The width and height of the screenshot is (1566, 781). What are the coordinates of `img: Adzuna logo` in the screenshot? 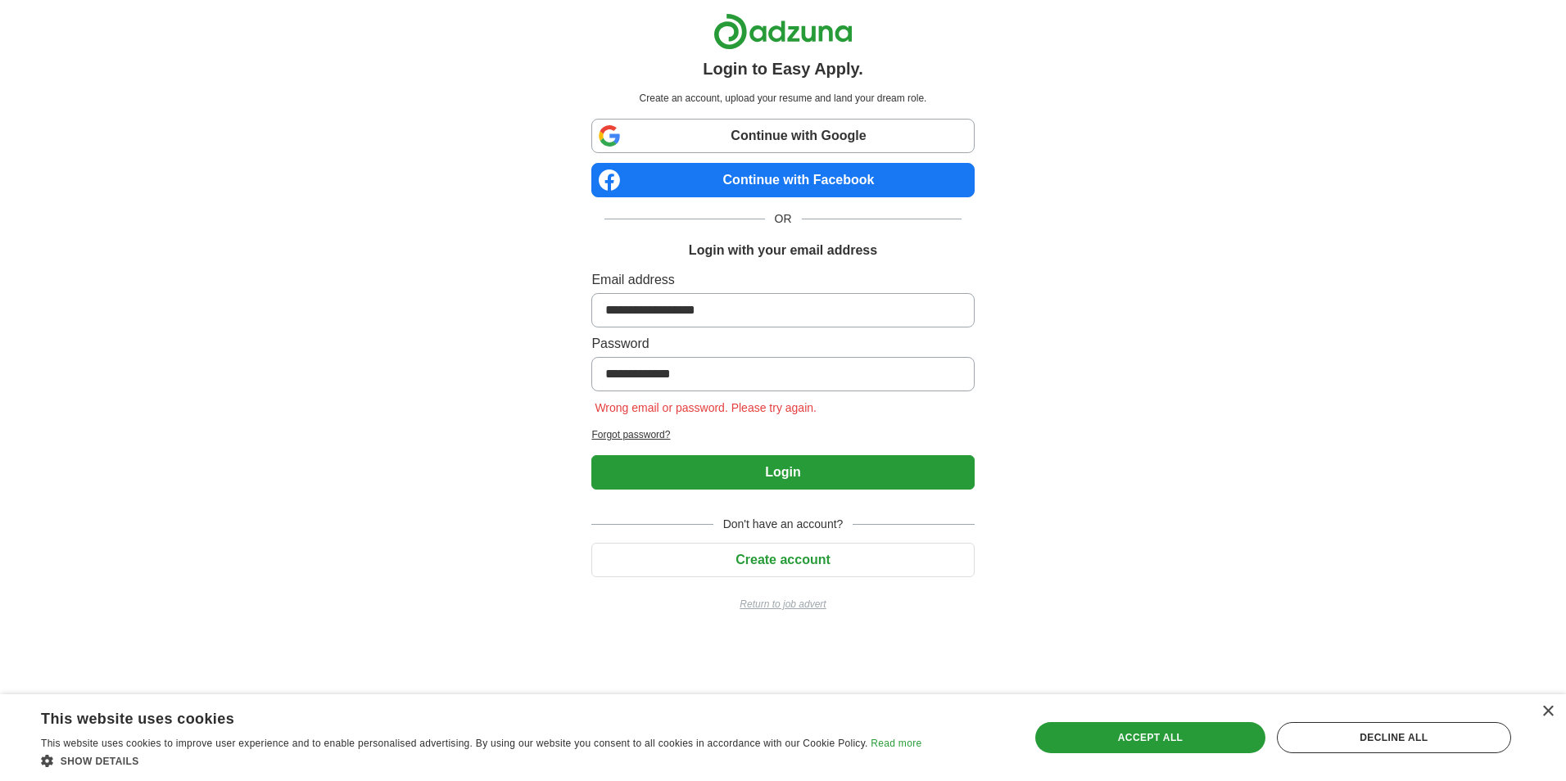 It's located at (783, 31).